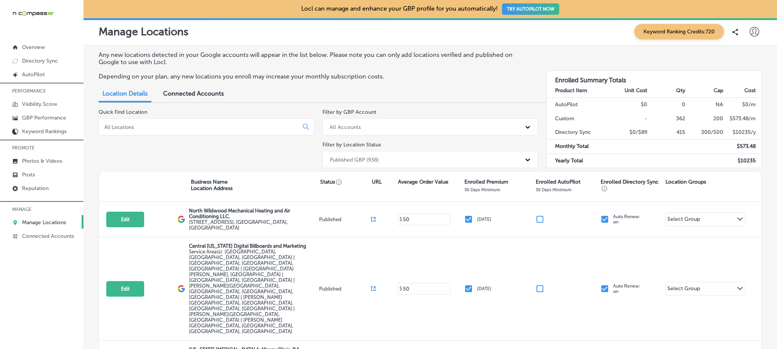 Image resolution: width=777 pixels, height=349 pixels. Describe the element at coordinates (743, 91) in the screenshot. I see `th: Cost` at that location.